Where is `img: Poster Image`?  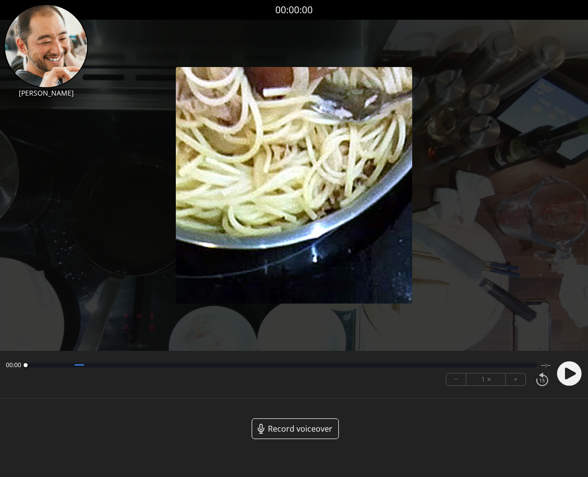 img: Poster Image is located at coordinates (294, 185).